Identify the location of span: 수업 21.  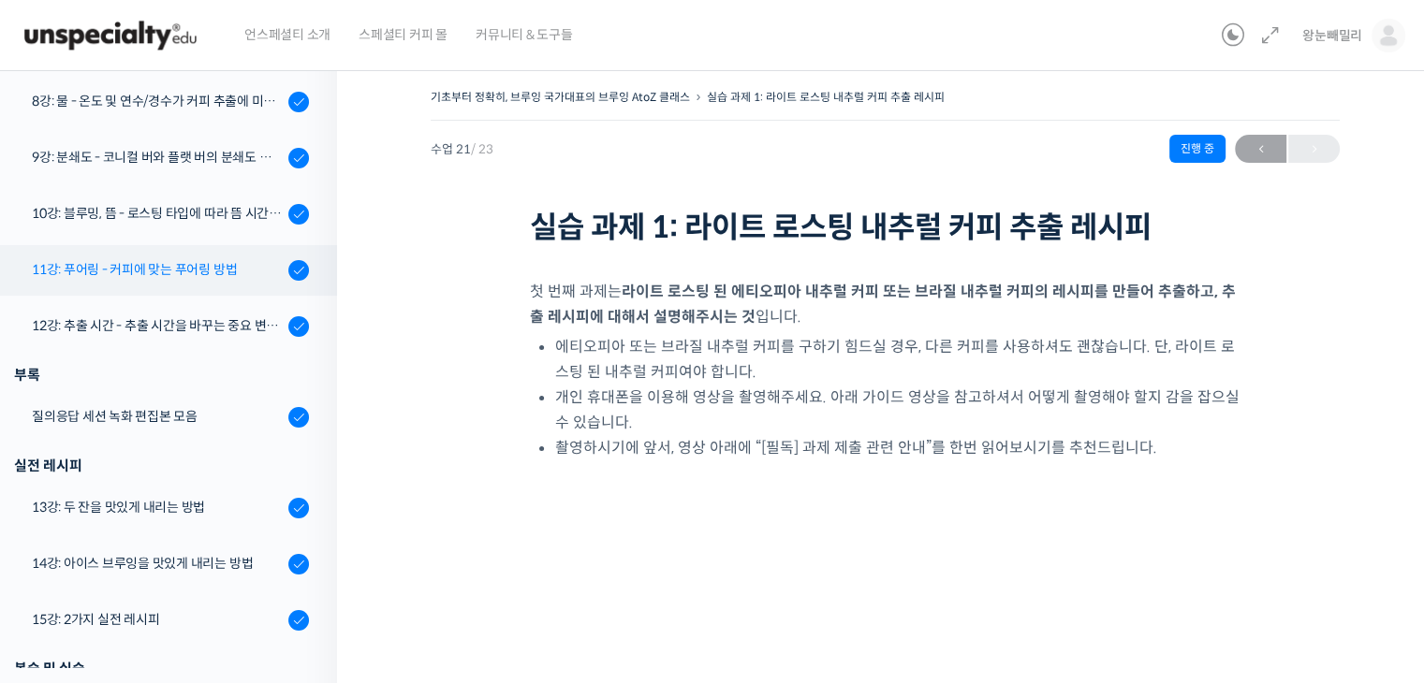
(462, 149).